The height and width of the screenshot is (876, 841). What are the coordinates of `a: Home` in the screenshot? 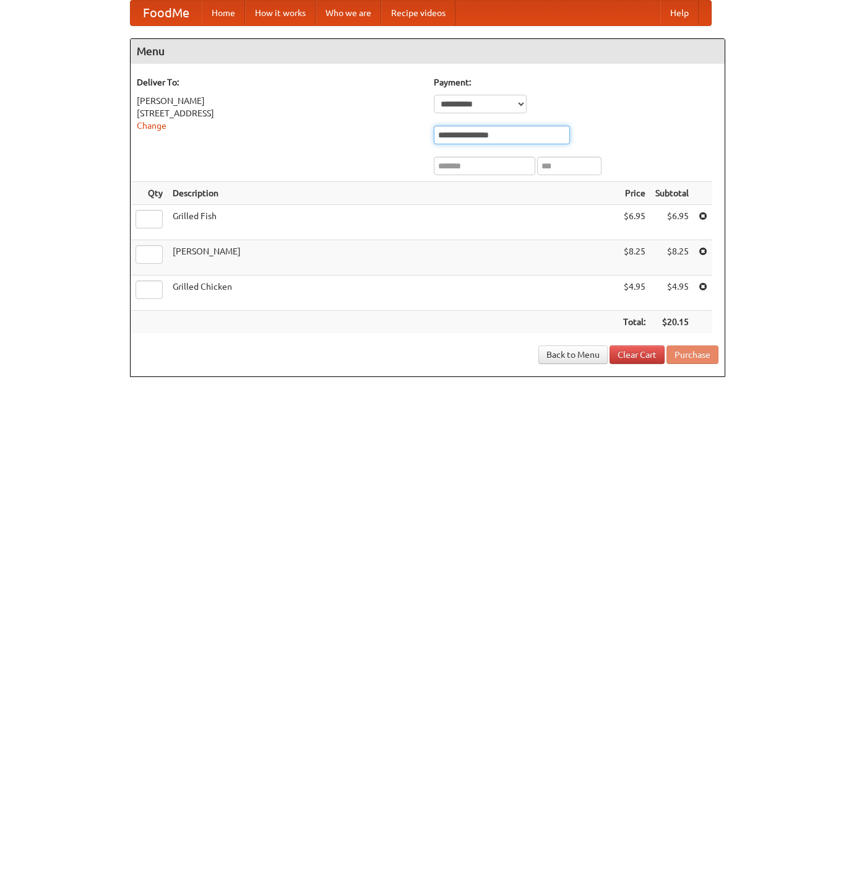 It's located at (224, 13).